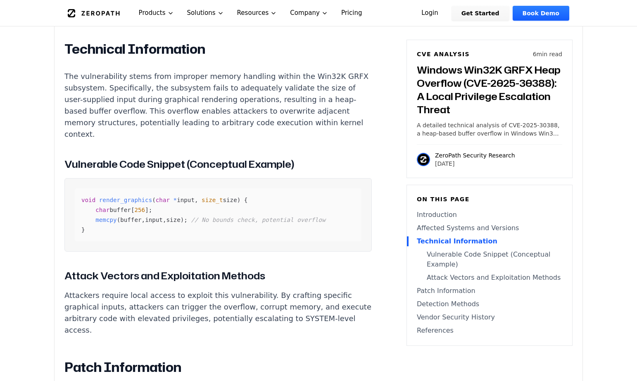 Image resolution: width=637 pixels, height=381 pixels. What do you see at coordinates (258, 220) in the screenshot?
I see `span: // No bounds check, potential overflow` at bounding box center [258, 220].